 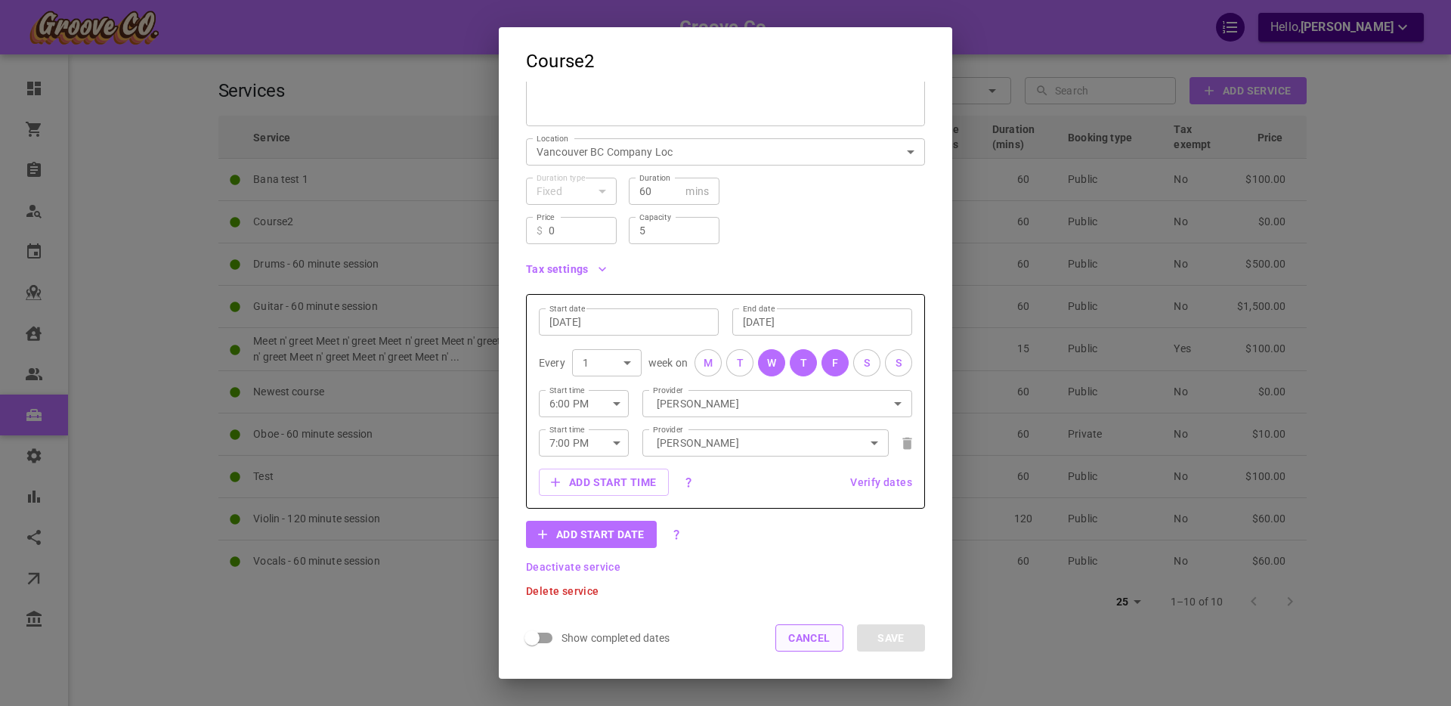 What do you see at coordinates (604, 482) in the screenshot?
I see `button: Add start time` at bounding box center [604, 482].